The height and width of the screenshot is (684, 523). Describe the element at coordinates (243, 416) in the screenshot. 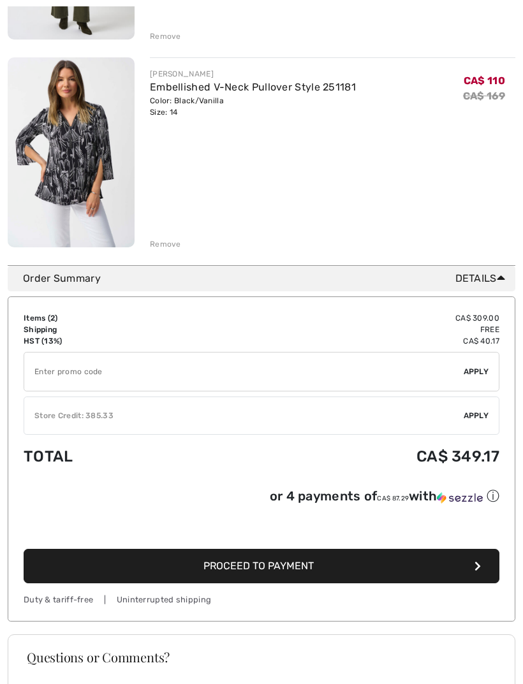

I see `div: Store Credit: 385.33` at that location.